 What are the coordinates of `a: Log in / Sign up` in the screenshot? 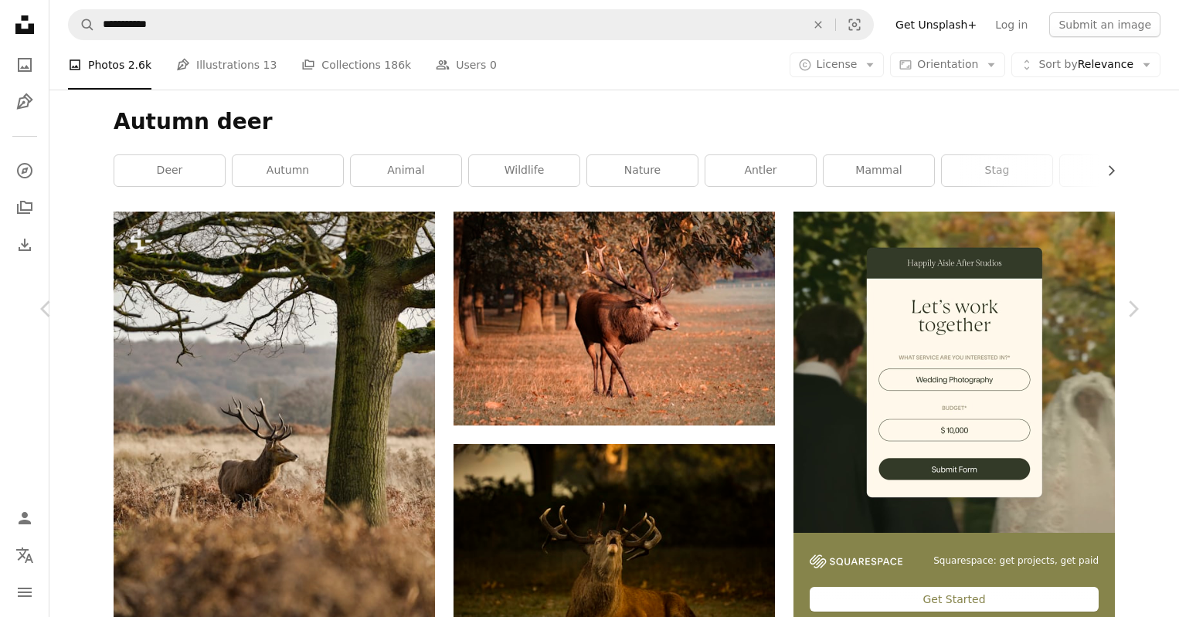 It's located at (25, 519).